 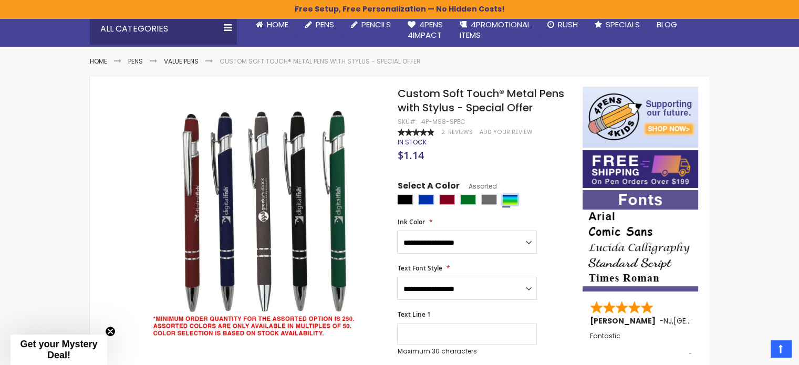 What do you see at coordinates (563, 25) in the screenshot?
I see `a: Rush` at bounding box center [563, 25].